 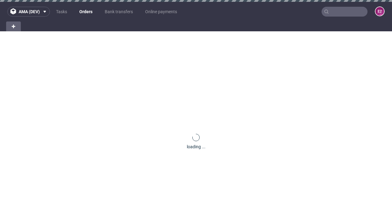 I want to click on a: Online payments, so click(x=161, y=12).